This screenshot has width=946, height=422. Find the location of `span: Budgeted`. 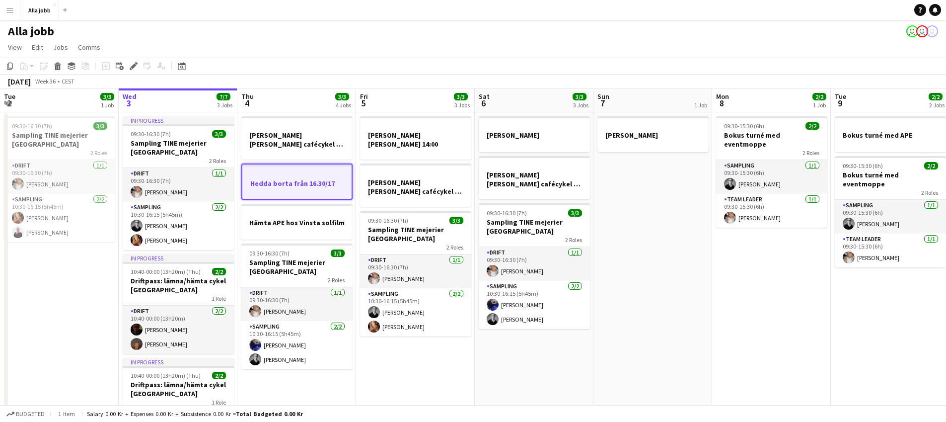

span: Budgeted is located at coordinates (30, 414).